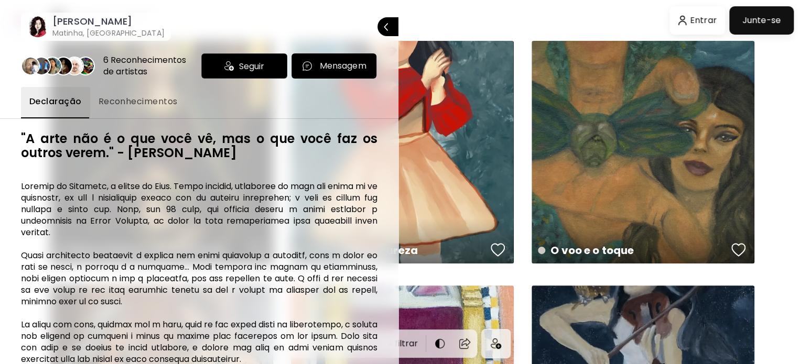 The height and width of the screenshot is (364, 800). I want to click on div: Seguir, so click(244, 66).